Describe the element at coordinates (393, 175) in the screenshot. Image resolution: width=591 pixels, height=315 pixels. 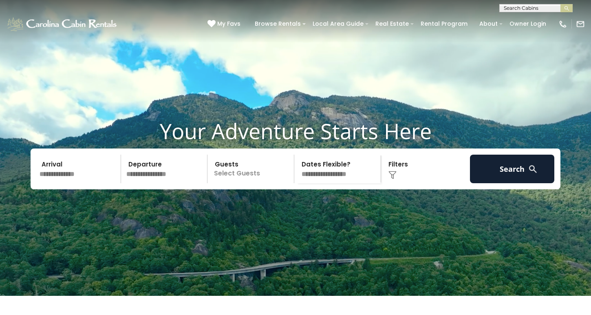
I see `img: filter--v1.png` at that location.